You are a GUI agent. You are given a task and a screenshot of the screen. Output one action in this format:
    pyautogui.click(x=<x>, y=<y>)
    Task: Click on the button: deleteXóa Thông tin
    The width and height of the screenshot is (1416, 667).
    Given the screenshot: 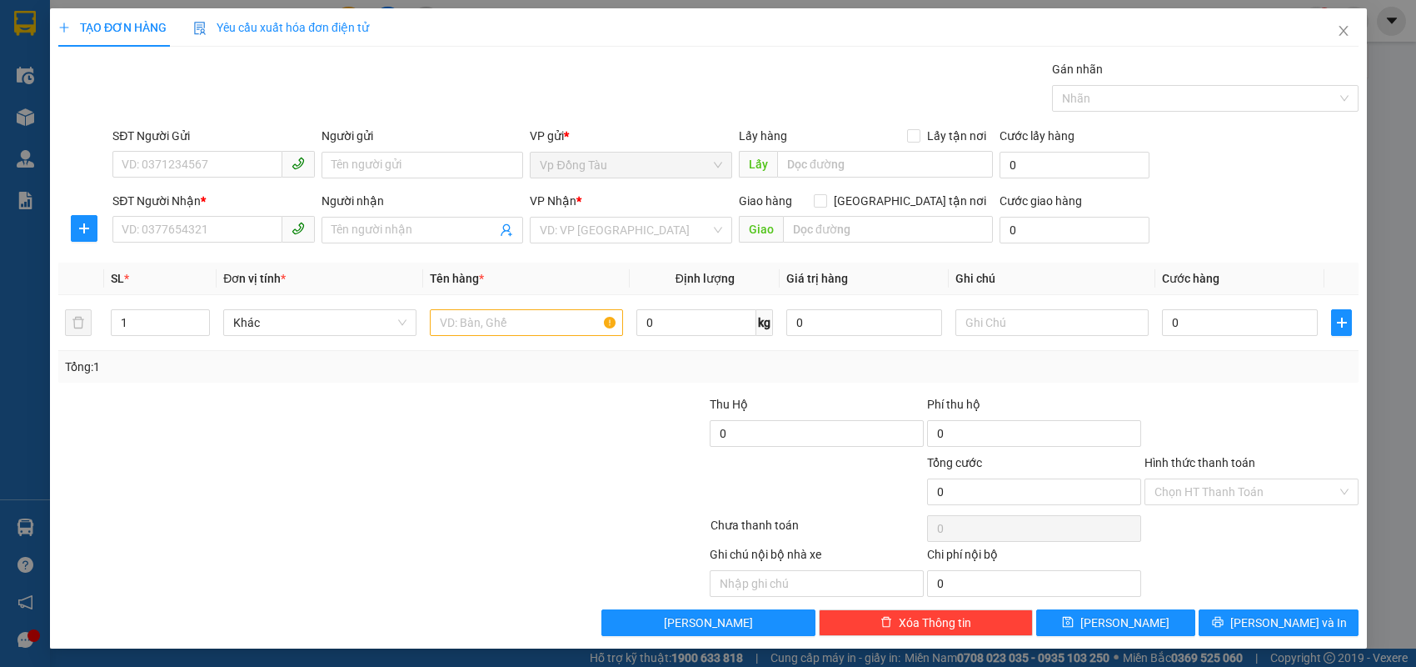 What is the action you would take?
    pyautogui.click(x=925, y=622)
    